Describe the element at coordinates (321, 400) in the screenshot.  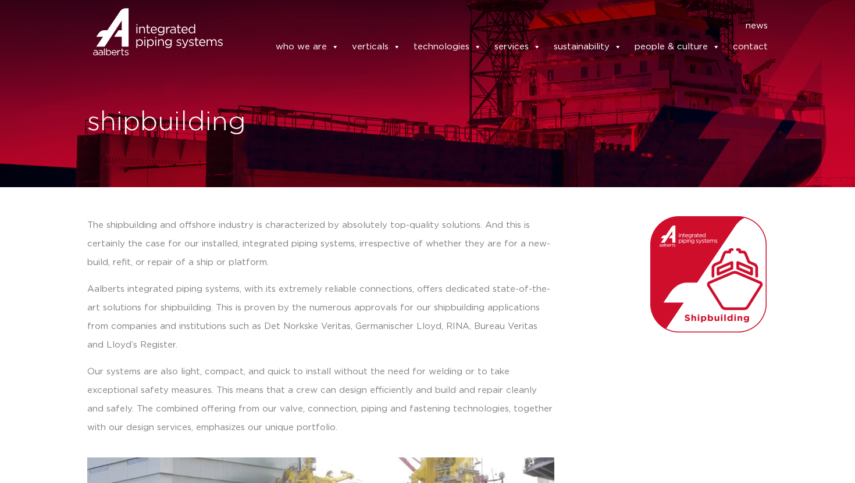
I see `p: Our systems are also light, compact, and quick to install without the need for welding or to take...` at that location.